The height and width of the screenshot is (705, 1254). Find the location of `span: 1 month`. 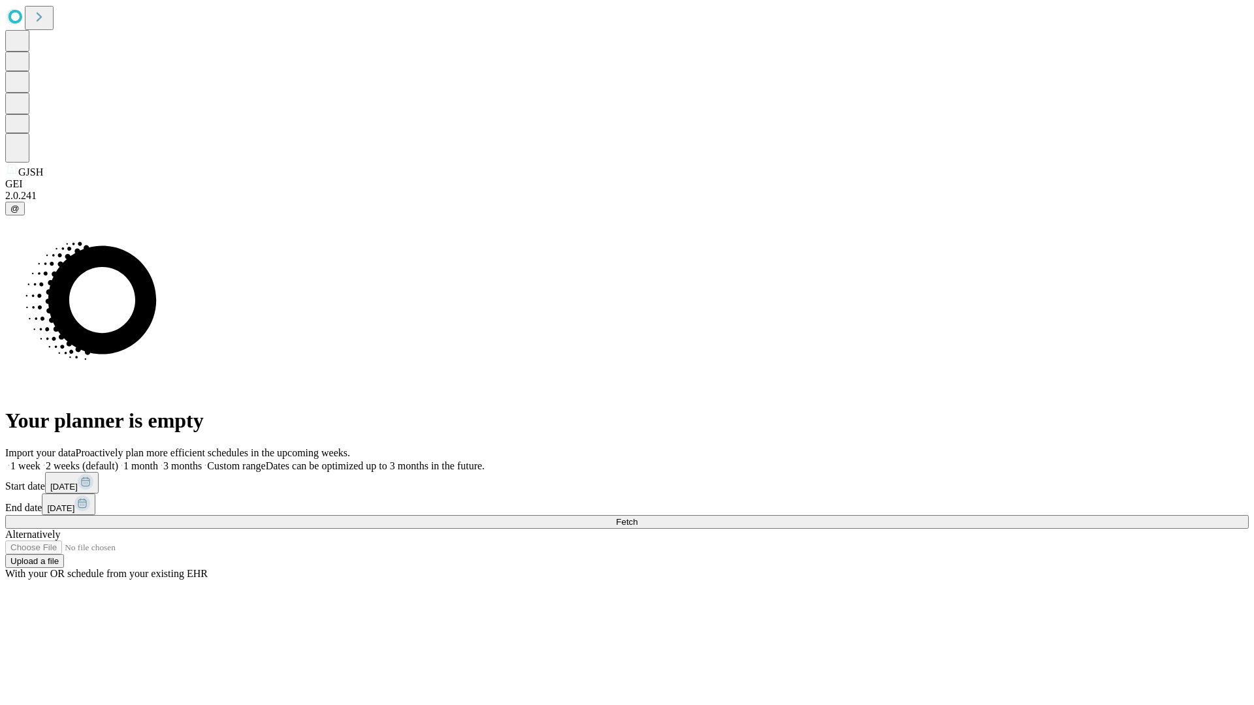

span: 1 month is located at coordinates (140, 466).